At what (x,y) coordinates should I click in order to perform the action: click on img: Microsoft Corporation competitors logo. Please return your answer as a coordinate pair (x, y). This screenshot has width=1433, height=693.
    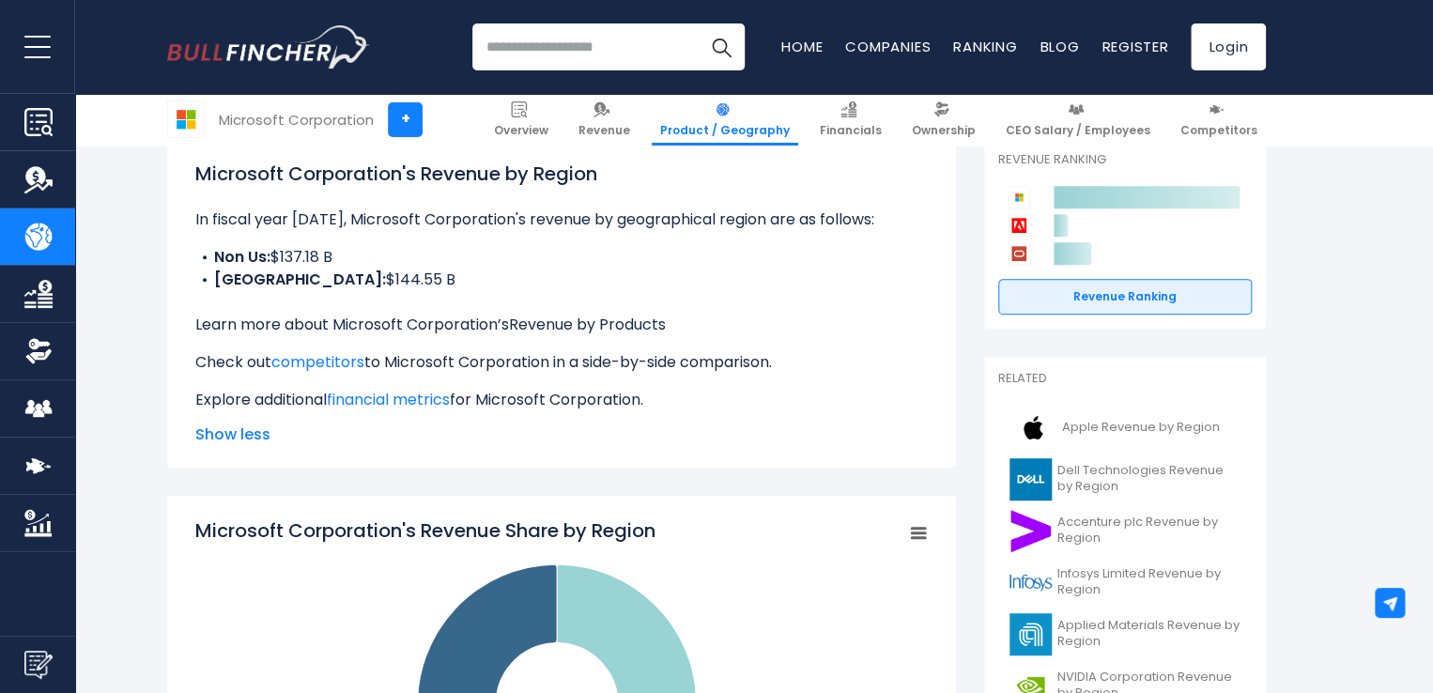
    Looking at the image, I should click on (1019, 197).